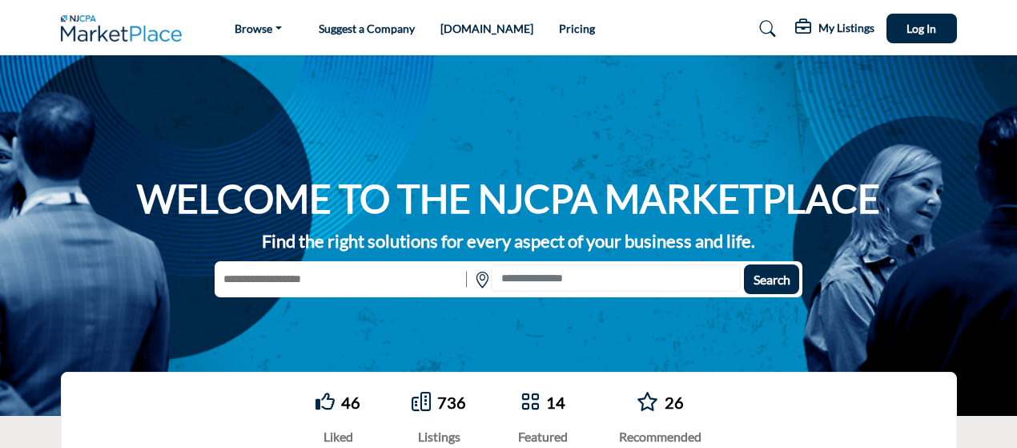 This screenshot has width=1017, height=448. What do you see at coordinates (126, 28) in the screenshot?
I see `img: Site Logo` at bounding box center [126, 28].